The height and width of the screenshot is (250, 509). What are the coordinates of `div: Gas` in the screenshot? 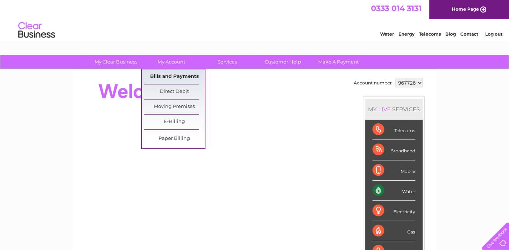 It's located at (394, 231).